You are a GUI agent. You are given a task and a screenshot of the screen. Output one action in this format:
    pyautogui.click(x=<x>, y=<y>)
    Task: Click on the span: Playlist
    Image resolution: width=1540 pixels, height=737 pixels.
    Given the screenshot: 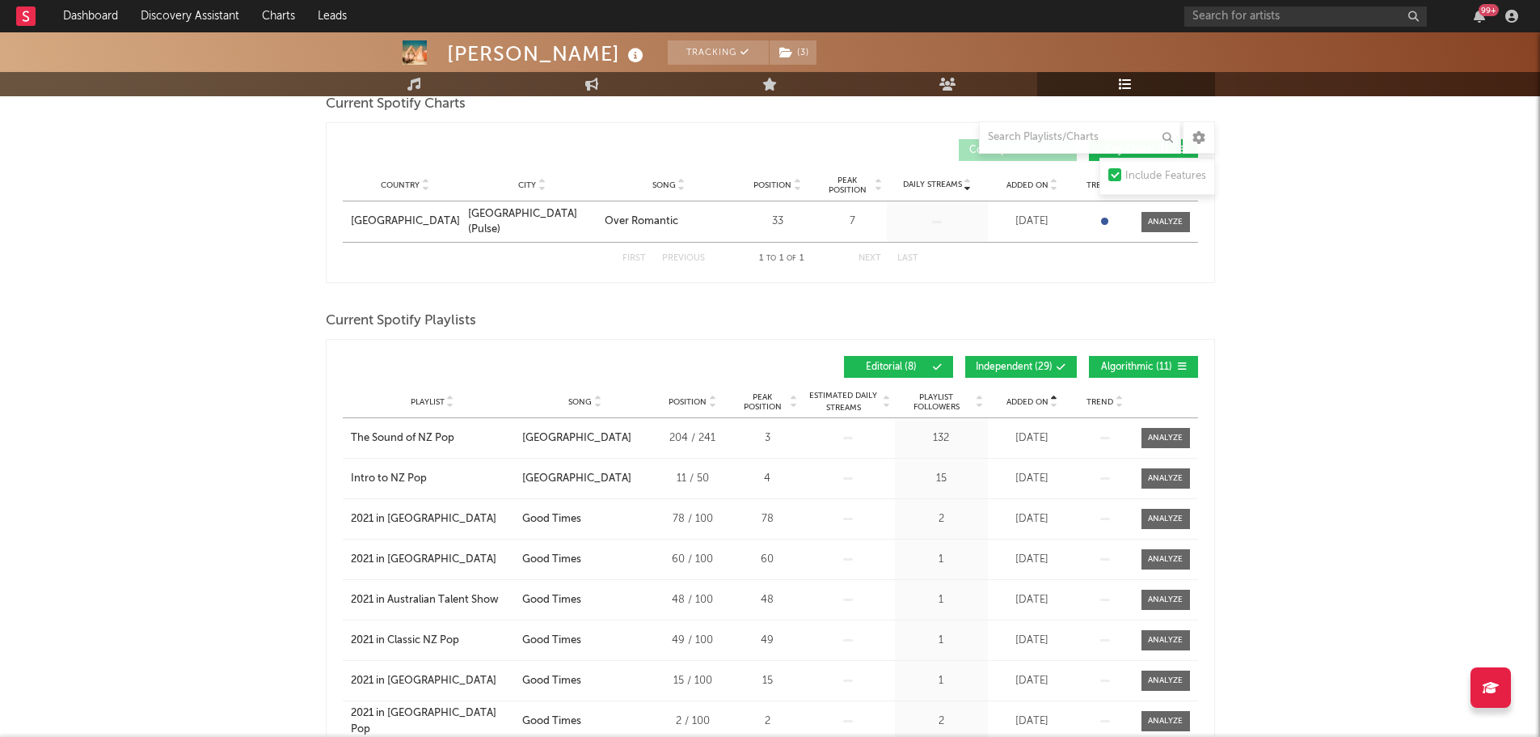 What is the action you would take?
    pyautogui.click(x=428, y=402)
    